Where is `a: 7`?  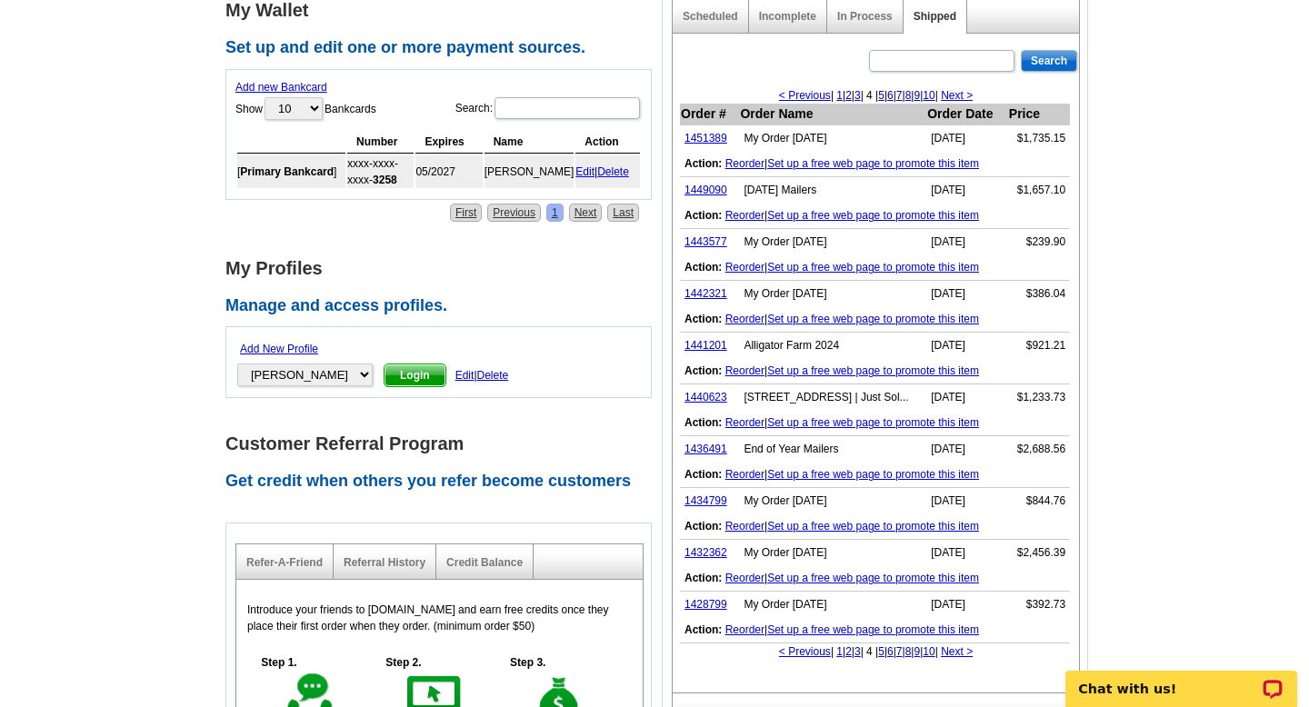
a: 7 is located at coordinates (899, 95).